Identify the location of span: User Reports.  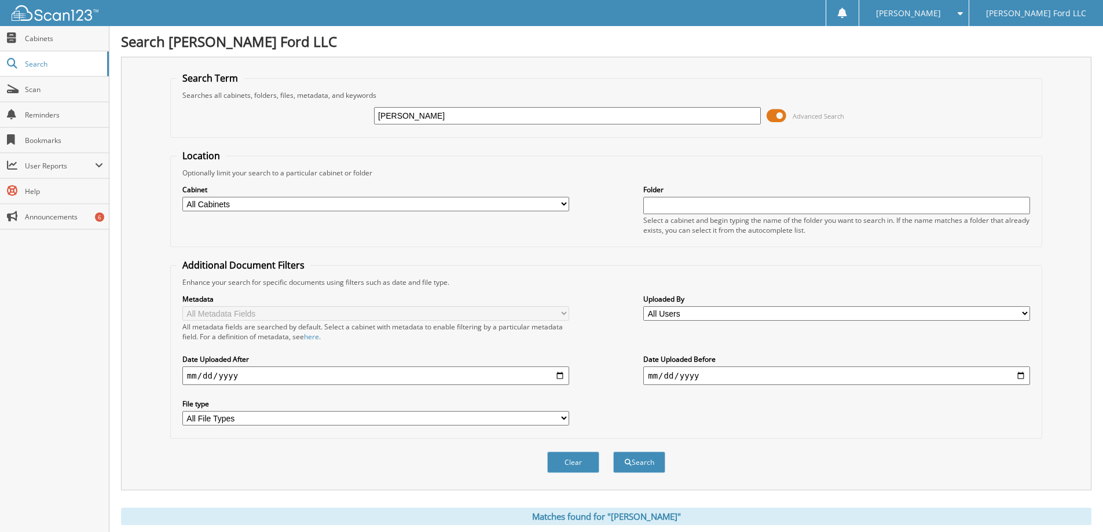
(60, 166).